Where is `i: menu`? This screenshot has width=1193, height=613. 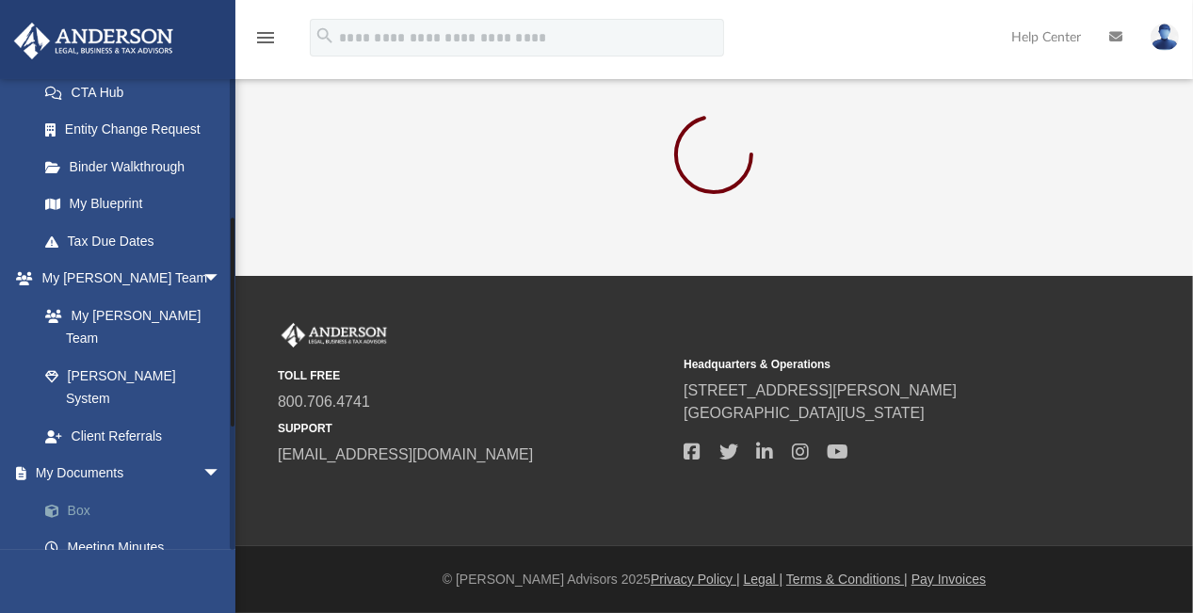 i: menu is located at coordinates (266, 38).